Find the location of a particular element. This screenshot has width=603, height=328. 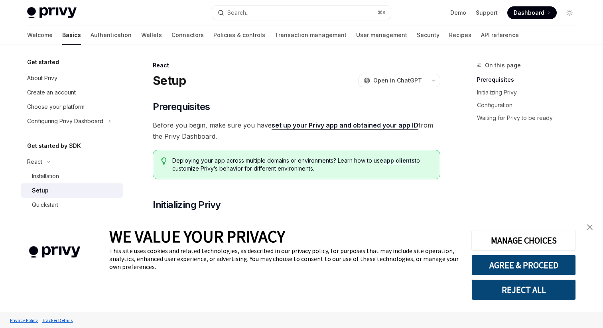

span: ⌘ K is located at coordinates (382, 13).